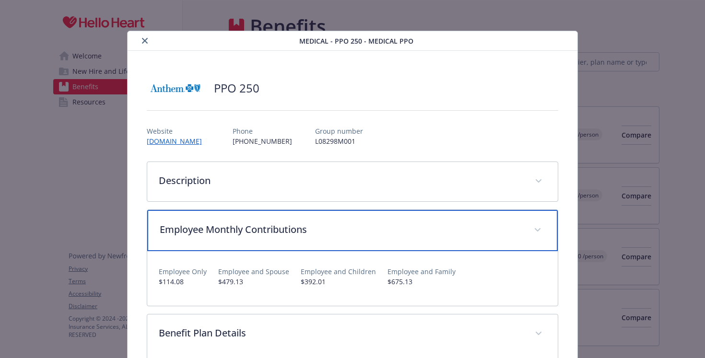 The height and width of the screenshot is (358, 705). What do you see at coordinates (352, 182) in the screenshot?
I see `div: Description` at bounding box center [352, 182].